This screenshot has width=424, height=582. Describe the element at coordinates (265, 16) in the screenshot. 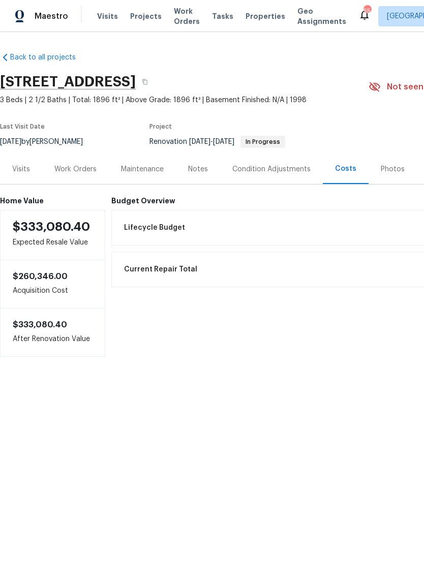

I see `span: Properties` at that location.